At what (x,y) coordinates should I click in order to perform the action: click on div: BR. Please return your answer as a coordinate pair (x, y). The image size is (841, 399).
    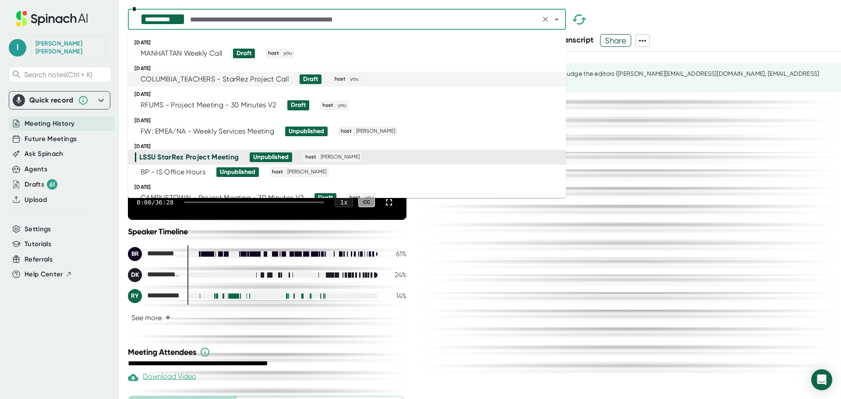
    Looking at the image, I should click on (135, 254).